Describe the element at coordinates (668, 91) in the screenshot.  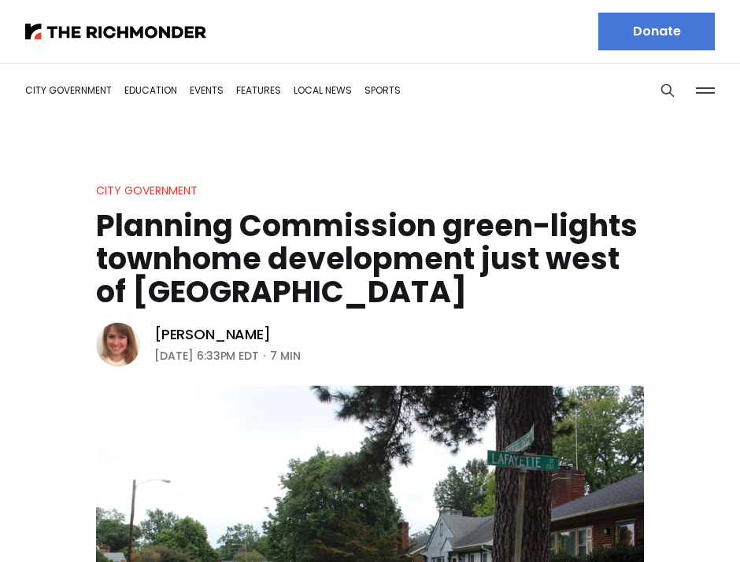
I see `button: Search this site` at that location.